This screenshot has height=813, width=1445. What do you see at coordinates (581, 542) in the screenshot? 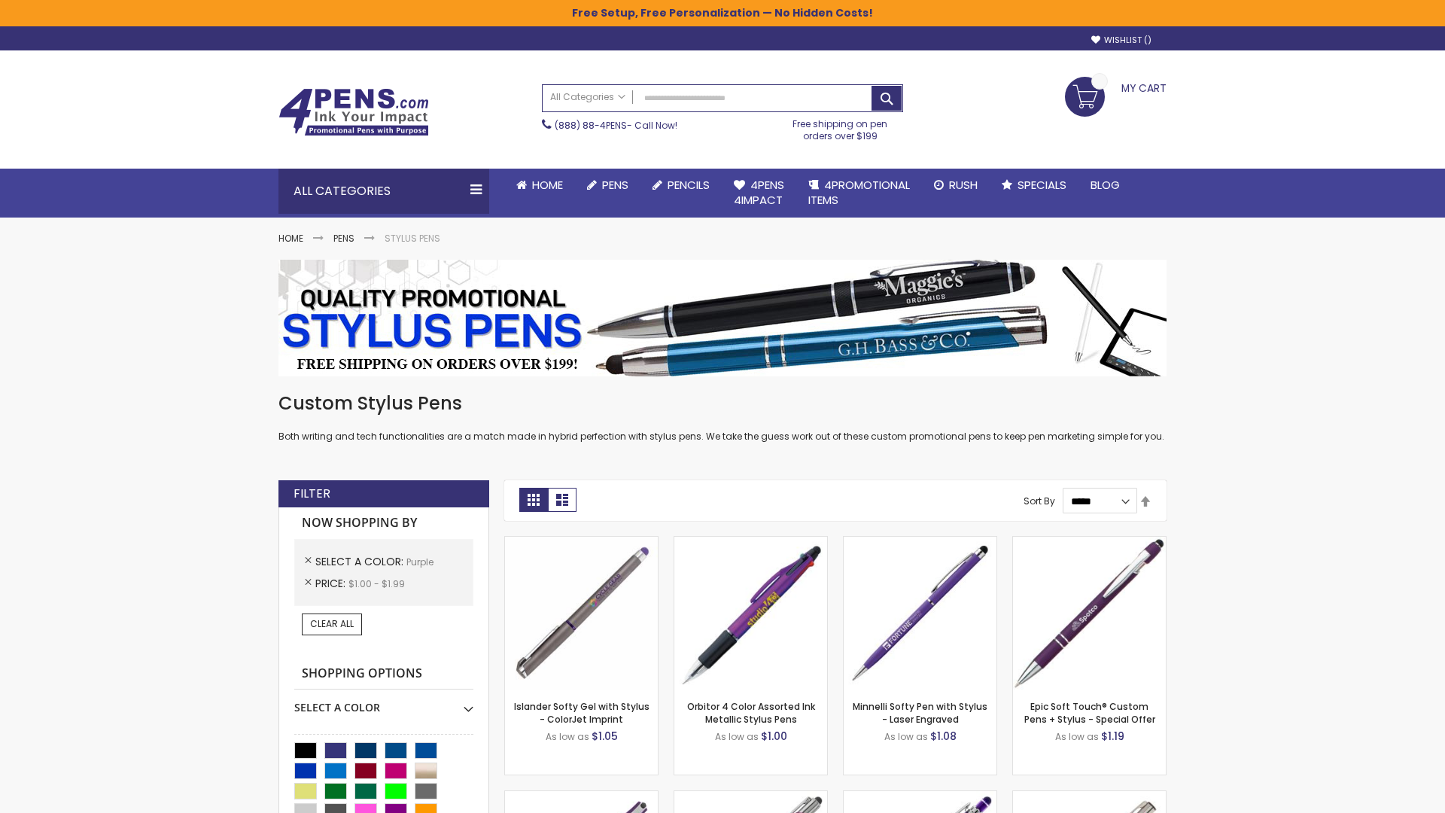
I see `a: Islander Softy Gel with Stylus - ColorJet Imprint-Purple` at bounding box center [581, 542].